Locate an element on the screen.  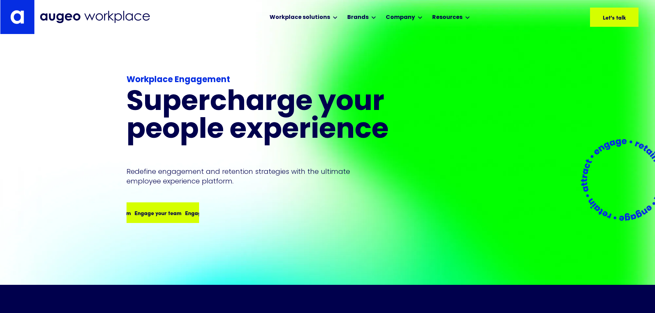
div: Workplace Engagement is located at coordinates (275, 80).